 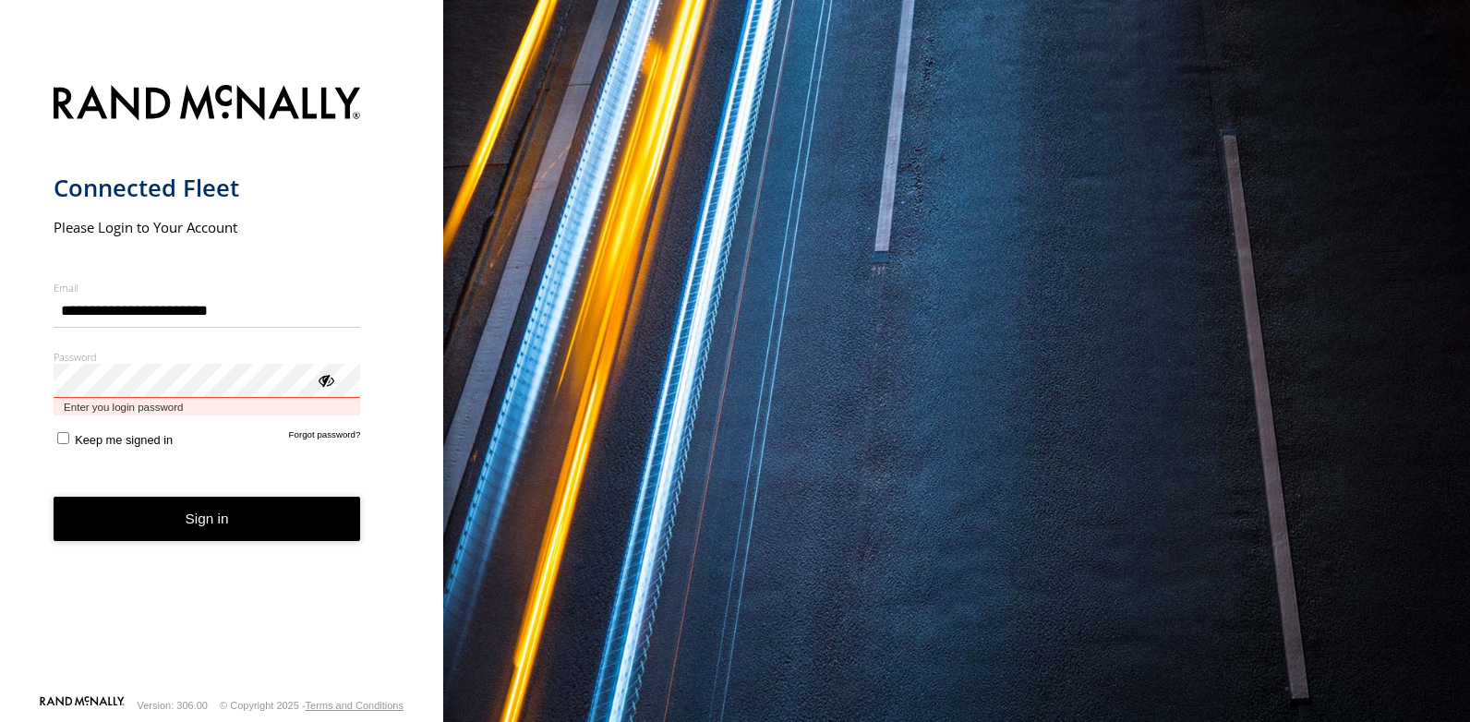 I want to click on h1: Connected Fleet, so click(x=207, y=187).